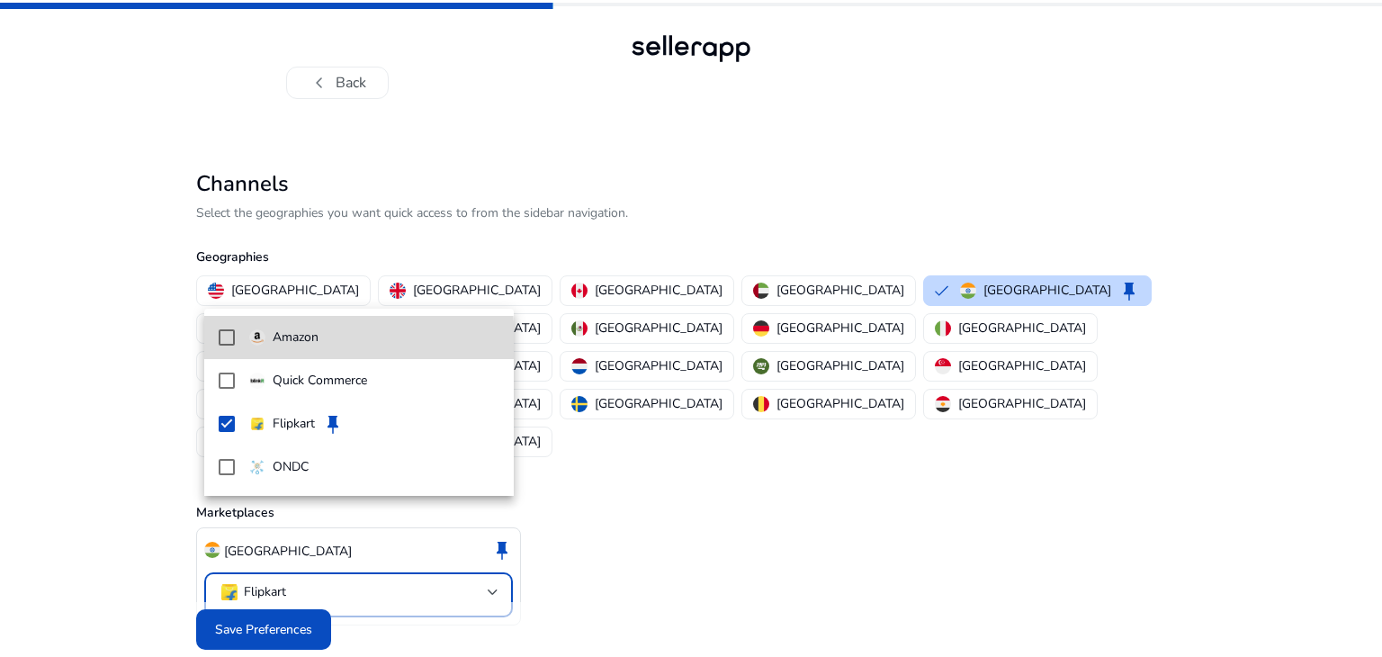 Image resolution: width=1382 pixels, height=657 pixels. What do you see at coordinates (257, 467) in the screenshot?
I see `img: ondc-sm.webp` at bounding box center [257, 467].